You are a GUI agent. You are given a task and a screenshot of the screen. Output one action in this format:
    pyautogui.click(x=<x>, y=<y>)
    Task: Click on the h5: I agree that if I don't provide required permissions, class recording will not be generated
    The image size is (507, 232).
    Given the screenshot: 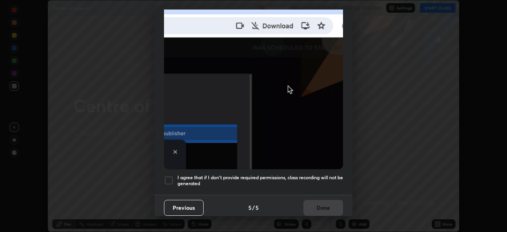 What is the action you would take?
    pyautogui.click(x=260, y=180)
    